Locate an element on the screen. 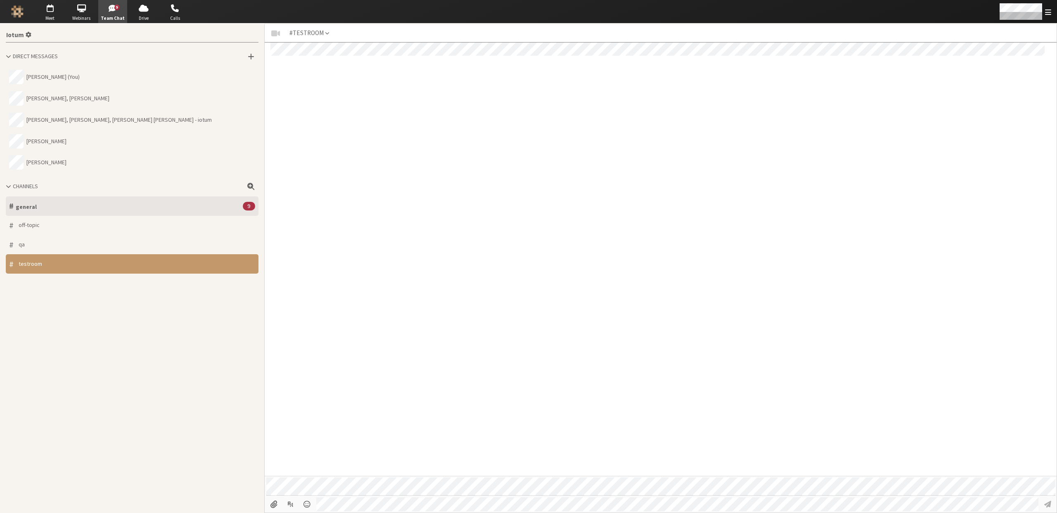 This screenshot has width=1057, height=513. button: Settings is located at coordinates (19, 34).